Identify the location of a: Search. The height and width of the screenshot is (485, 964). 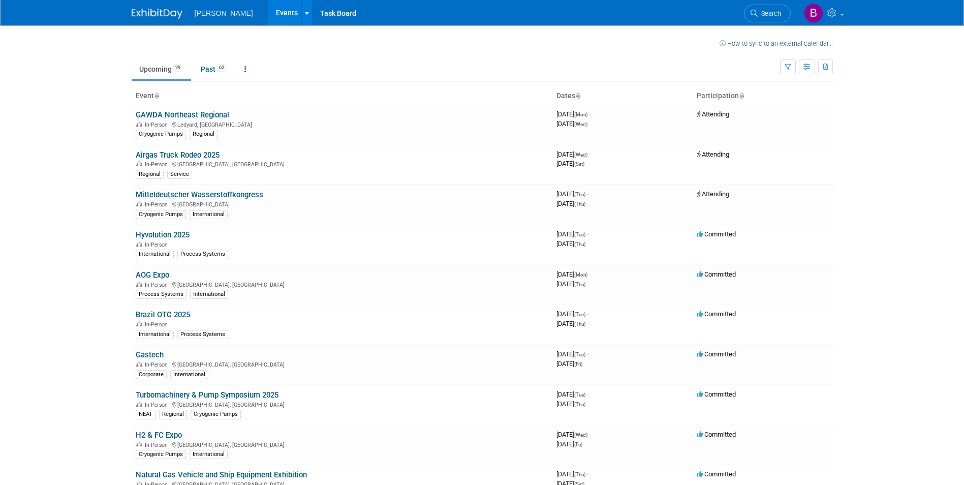
(767, 13).